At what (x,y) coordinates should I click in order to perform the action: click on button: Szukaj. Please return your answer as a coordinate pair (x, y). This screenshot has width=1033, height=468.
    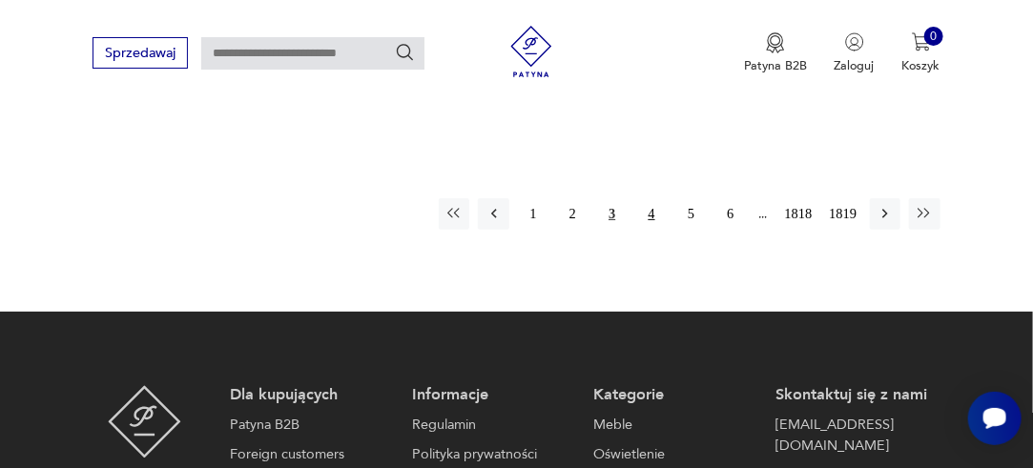
    Looking at the image, I should click on (405, 52).